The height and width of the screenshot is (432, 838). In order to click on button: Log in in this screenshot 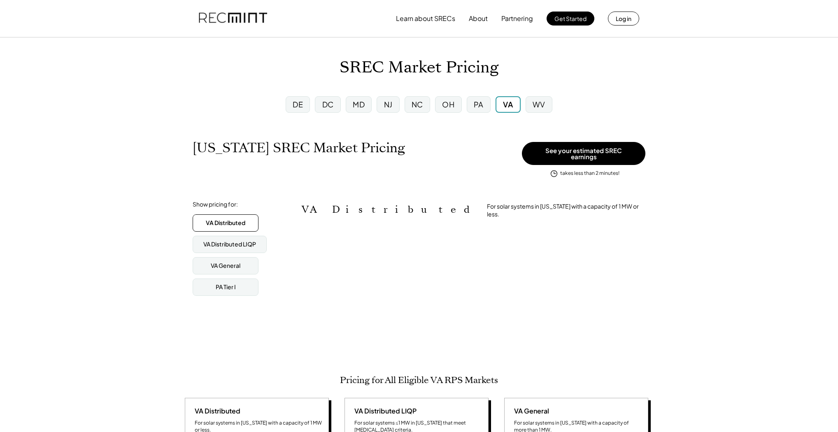, I will do `click(624, 19)`.